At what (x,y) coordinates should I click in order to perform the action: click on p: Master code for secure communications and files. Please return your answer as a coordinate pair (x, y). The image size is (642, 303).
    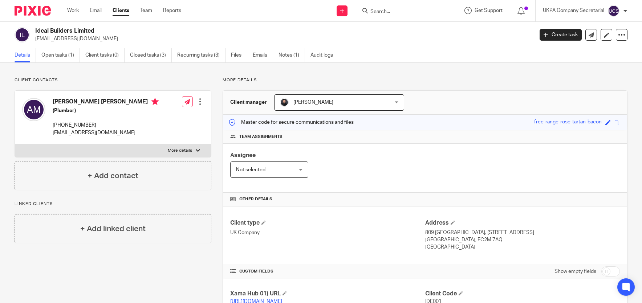
    Looking at the image, I should click on (291, 122).